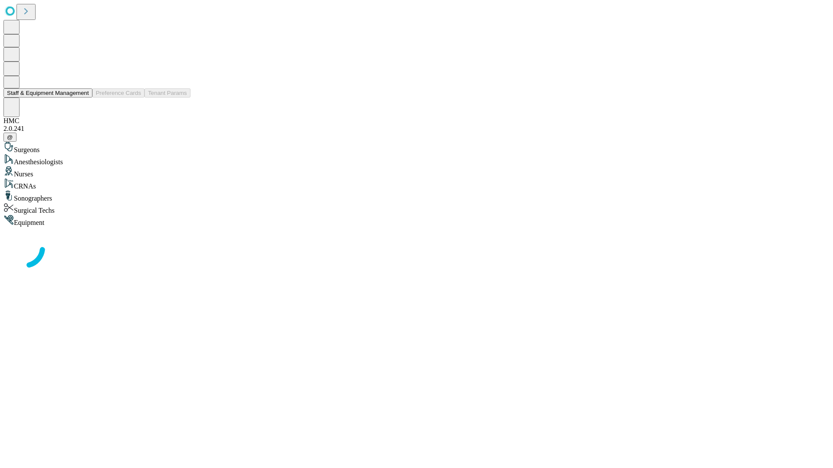 The image size is (833, 468). What do you see at coordinates (416, 209) in the screenshot?
I see `div: Surgical Techs` at bounding box center [416, 209].